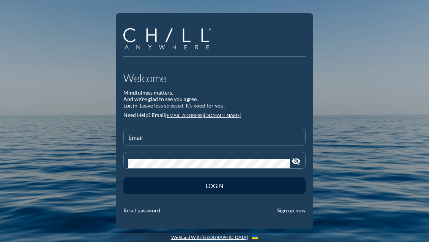 This screenshot has width=429, height=242. Describe the element at coordinates (170, 39) in the screenshot. I see `a: Company Logo` at that location.